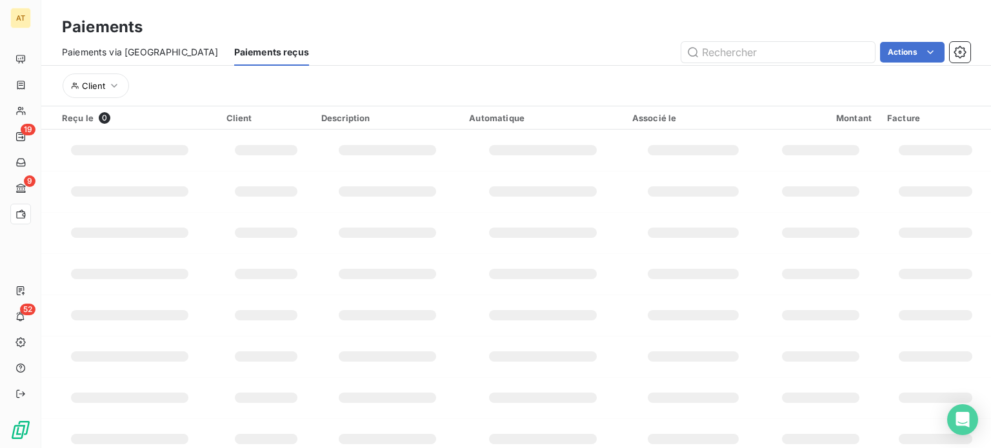 Image resolution: width=991 pixels, height=448 pixels. What do you see at coordinates (388, 118) in the screenshot?
I see `div: Description` at bounding box center [388, 118].